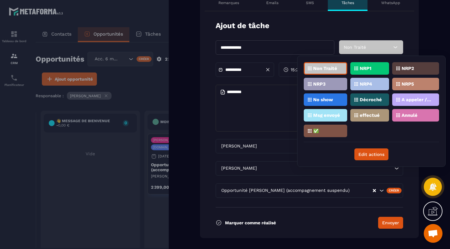 The width and height of the screenshot is (450, 249). I want to click on button: Edit actions, so click(371, 154).